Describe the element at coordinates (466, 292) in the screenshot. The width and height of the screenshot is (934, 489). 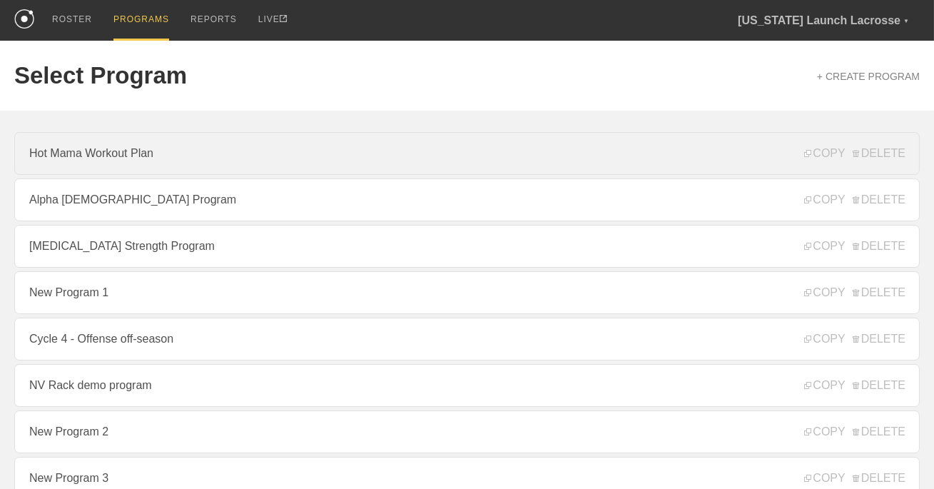
I see `a: New Program 1` at that location.